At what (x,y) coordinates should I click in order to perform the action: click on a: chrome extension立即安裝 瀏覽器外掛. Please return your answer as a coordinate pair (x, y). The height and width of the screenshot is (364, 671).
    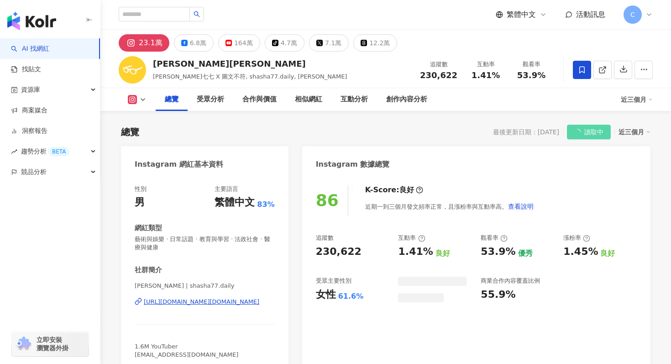
    Looking at the image, I should click on (50, 344).